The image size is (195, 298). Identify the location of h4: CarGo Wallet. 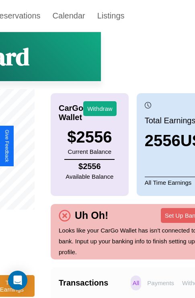
(71, 113).